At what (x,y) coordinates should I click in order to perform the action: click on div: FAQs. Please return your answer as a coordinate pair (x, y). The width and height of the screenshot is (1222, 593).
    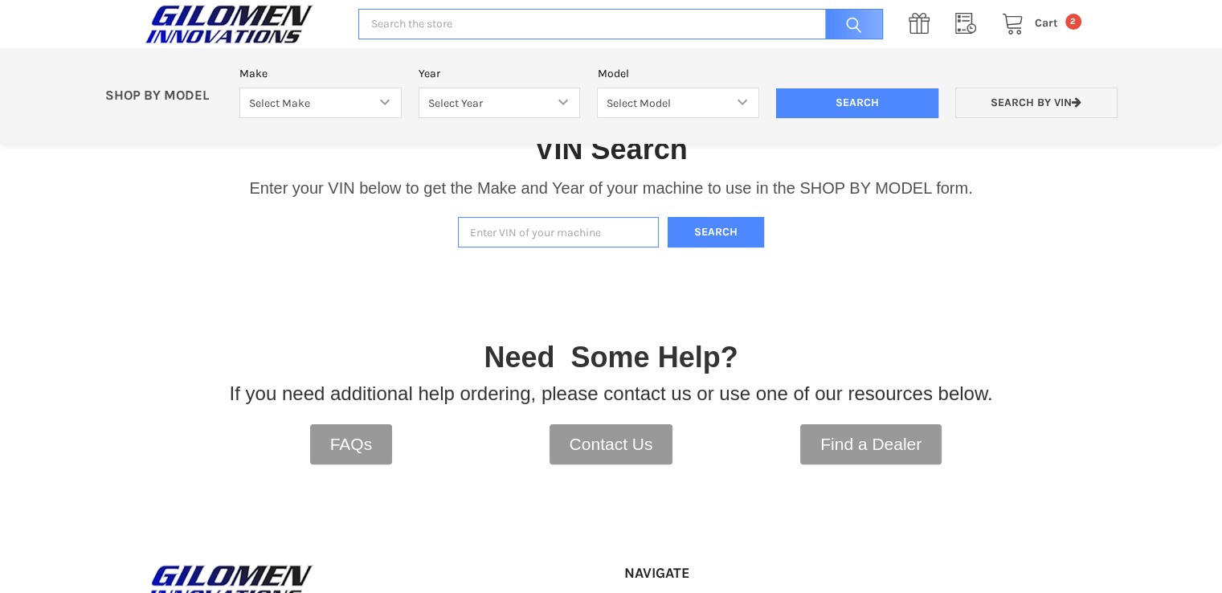
    Looking at the image, I should click on (351, 444).